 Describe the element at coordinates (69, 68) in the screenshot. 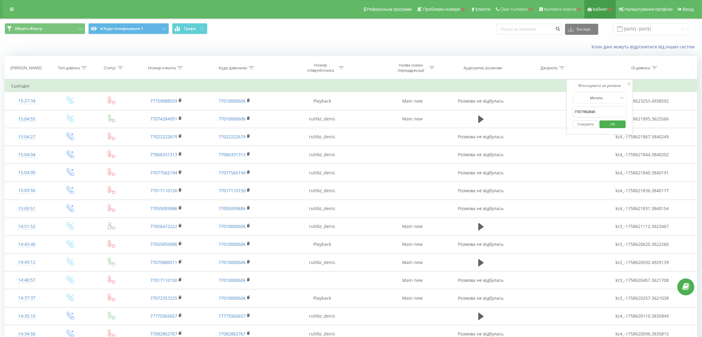

I see `div: Тип дзвінка` at that location.